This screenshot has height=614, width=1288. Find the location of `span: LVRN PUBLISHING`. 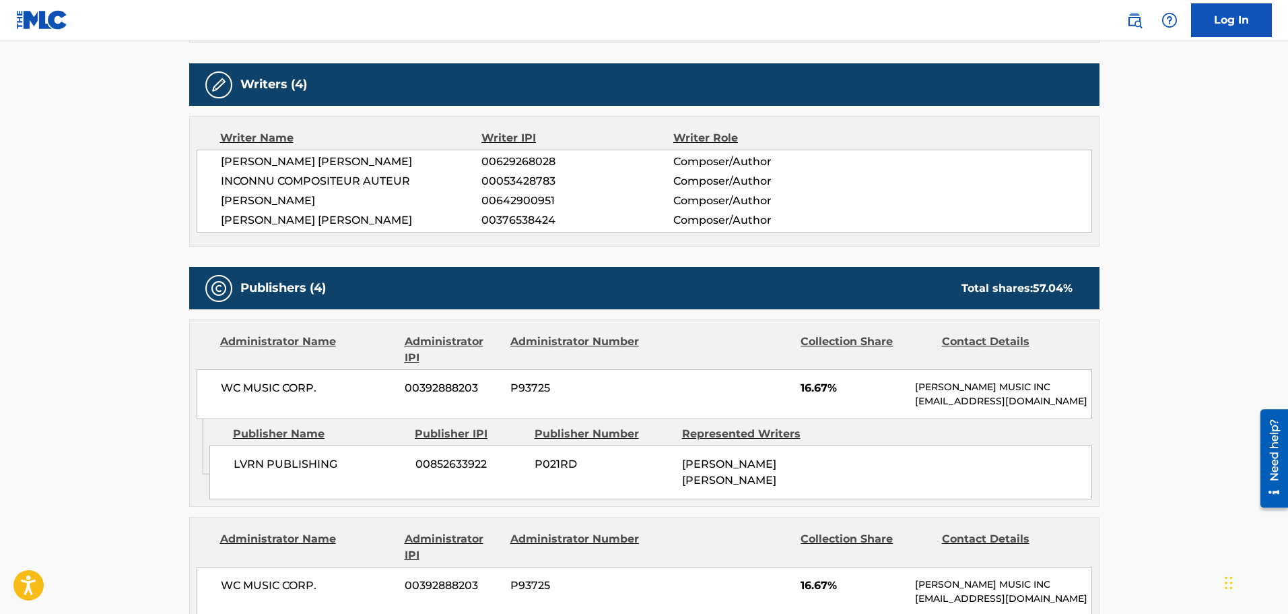

span: LVRN PUBLISHING is located at coordinates (319, 464).